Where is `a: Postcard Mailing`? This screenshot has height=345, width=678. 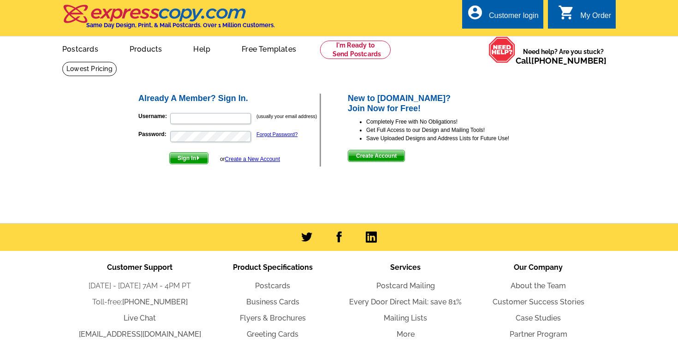
a: Postcard Mailing is located at coordinates (406, 286).